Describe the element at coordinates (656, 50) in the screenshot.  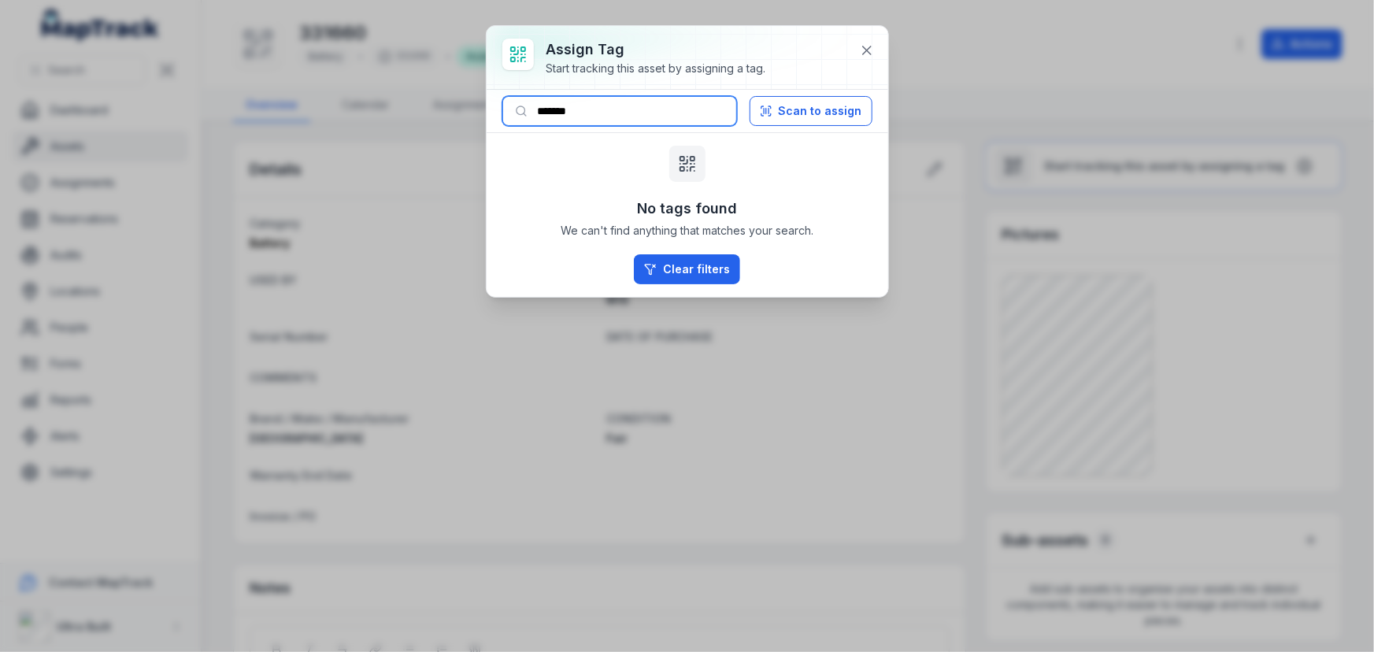
I see `h3: Assign tag` at that location.